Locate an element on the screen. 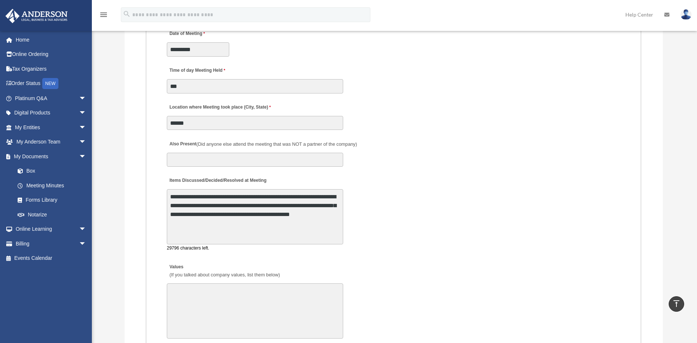  a: Online Ordering is located at coordinates (51, 54).